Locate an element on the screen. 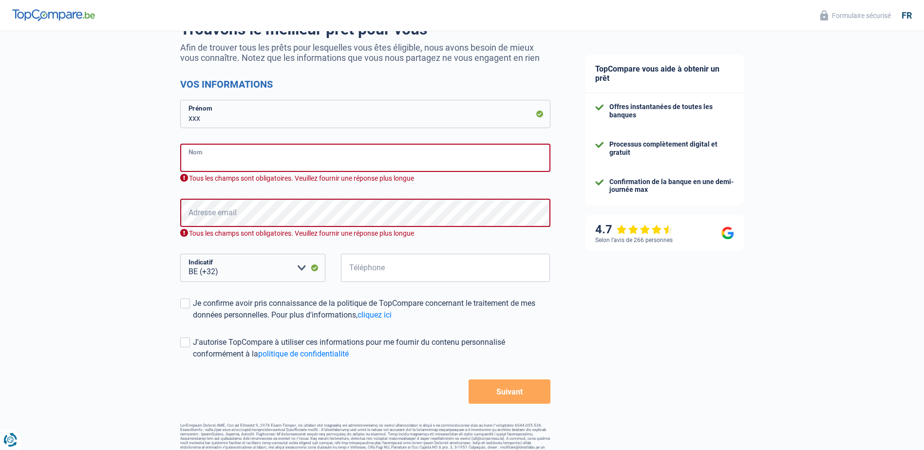 This screenshot has height=450, width=924. a: politique de confidentialité is located at coordinates (304, 354).